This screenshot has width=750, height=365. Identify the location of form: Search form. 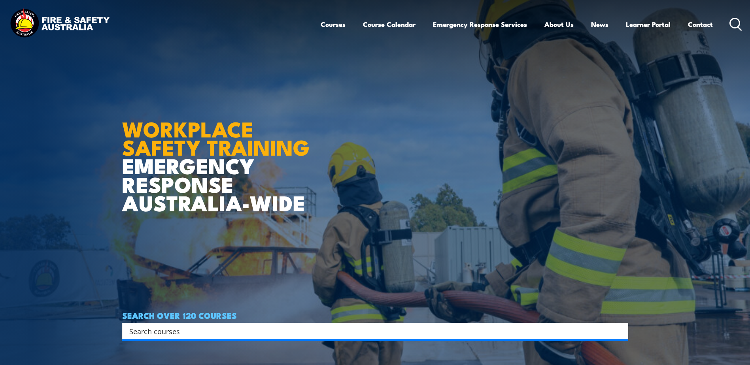
(371, 331).